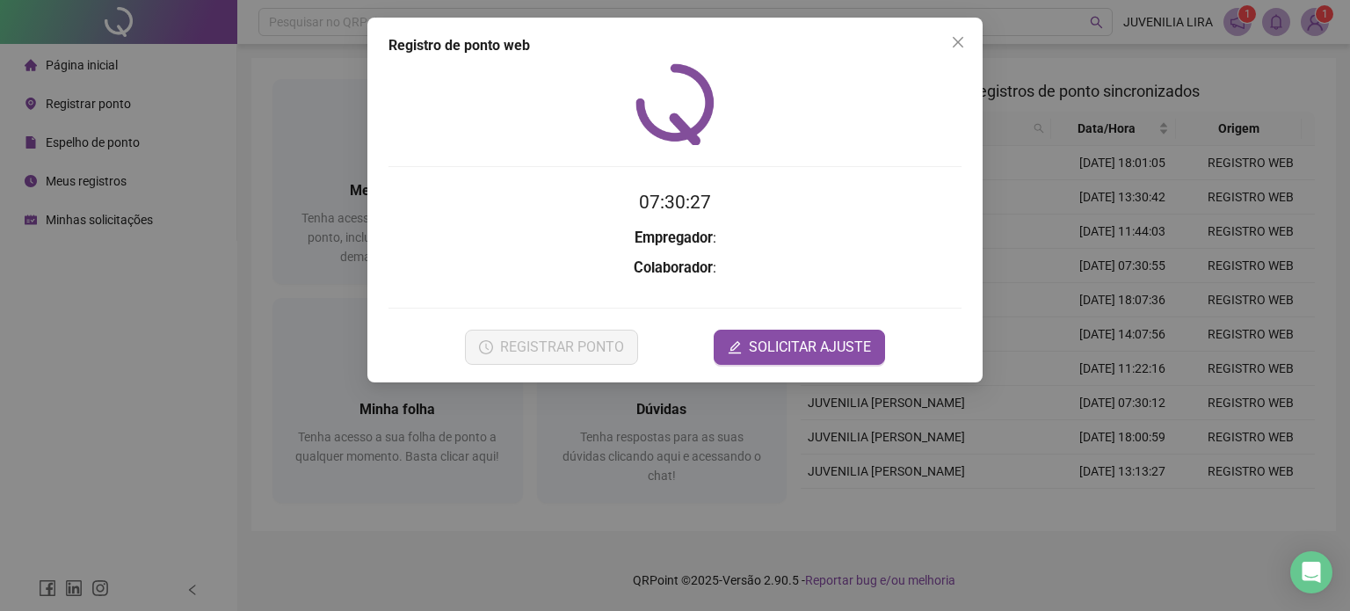 The image size is (1350, 611). Describe the element at coordinates (675, 202) in the screenshot. I see `time: 07:30:27` at that location.